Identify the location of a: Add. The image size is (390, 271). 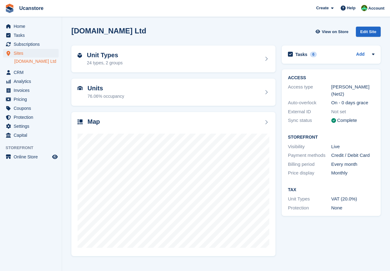
(360, 55).